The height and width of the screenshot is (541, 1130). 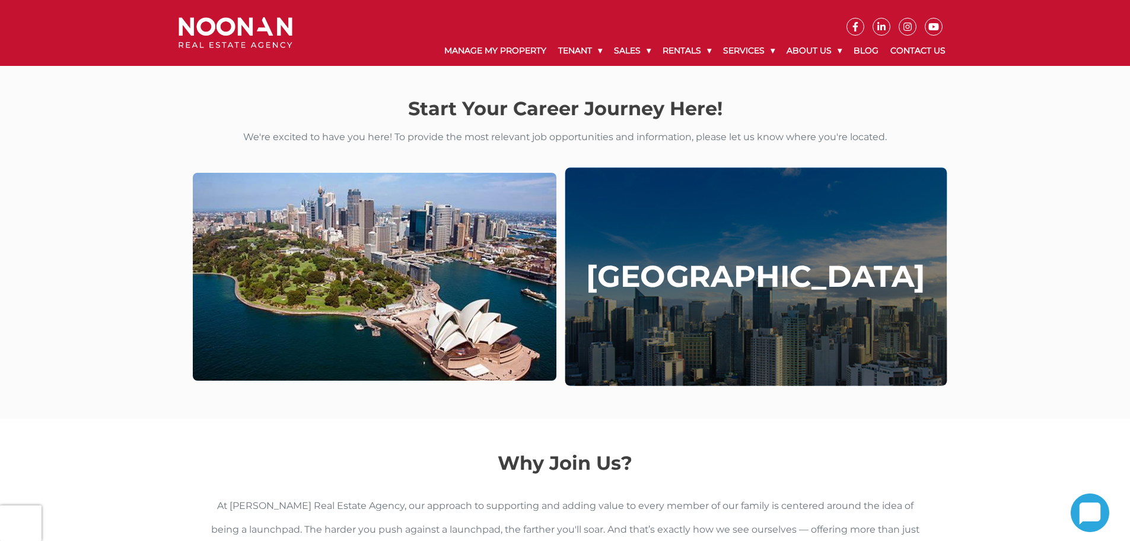 What do you see at coordinates (495, 50) in the screenshot?
I see `a: Manage My Property` at bounding box center [495, 50].